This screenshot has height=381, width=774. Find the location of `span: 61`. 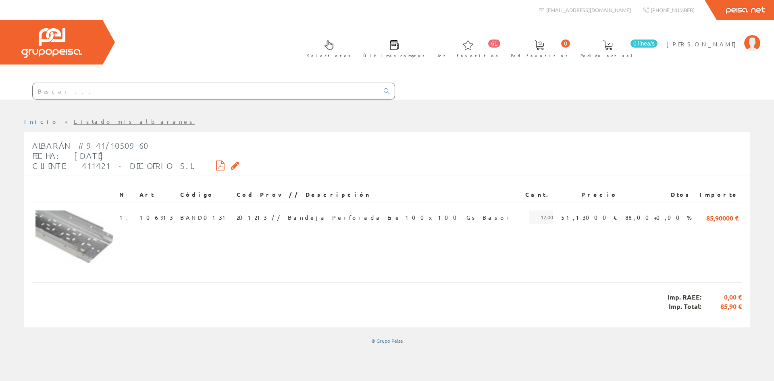

span: 61 is located at coordinates (494, 44).